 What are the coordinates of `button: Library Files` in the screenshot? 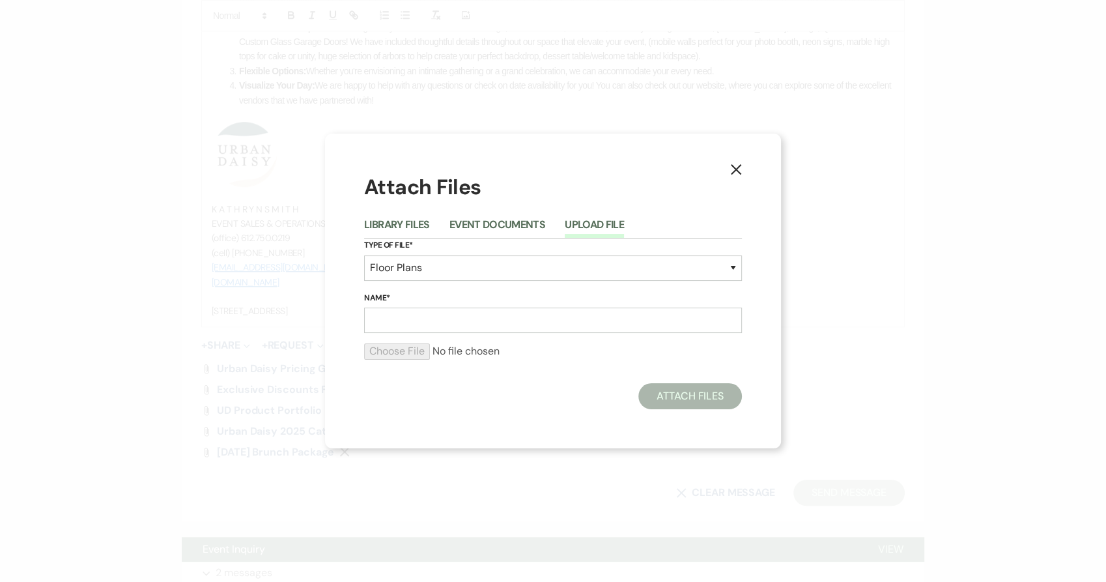 It's located at (397, 229).